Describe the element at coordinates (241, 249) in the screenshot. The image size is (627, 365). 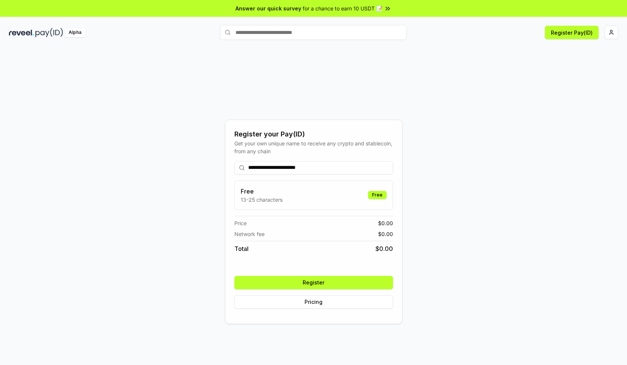
I see `span: Total` at that location.